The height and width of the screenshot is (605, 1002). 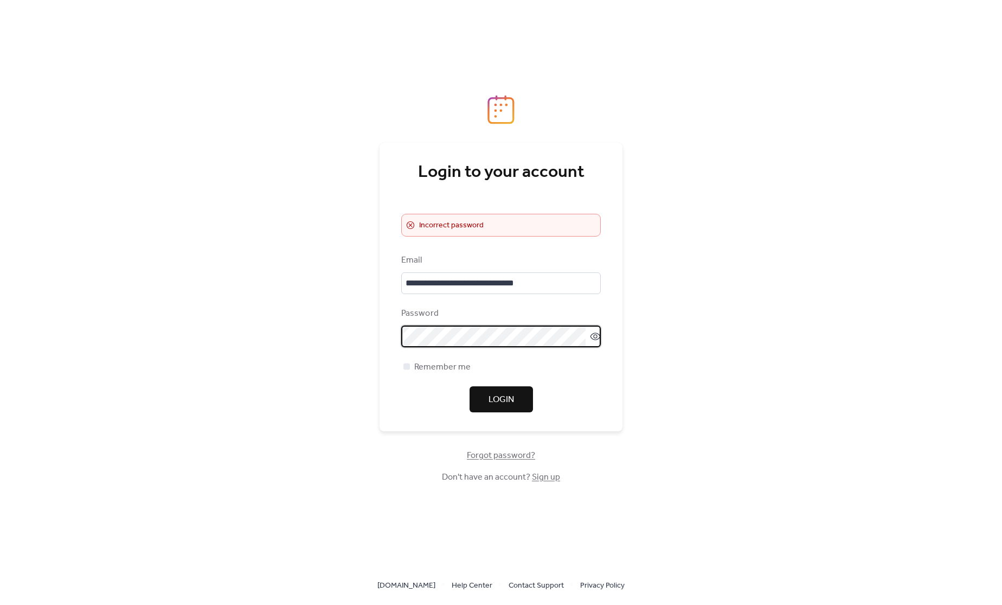 I want to click on div: Login to your account, so click(x=501, y=172).